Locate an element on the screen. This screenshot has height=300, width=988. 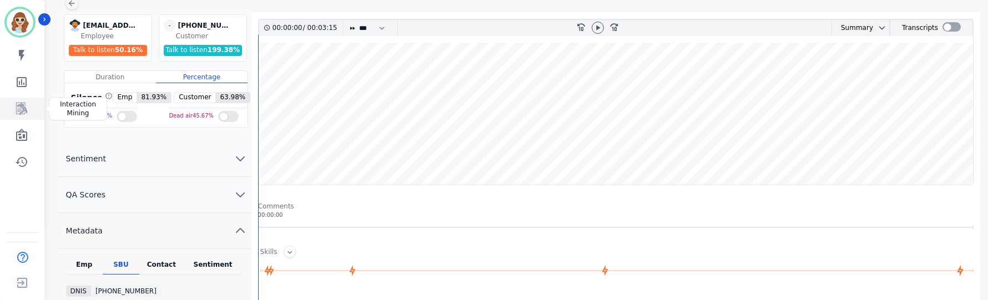
img: Bordered avatar is located at coordinates (20, 22).